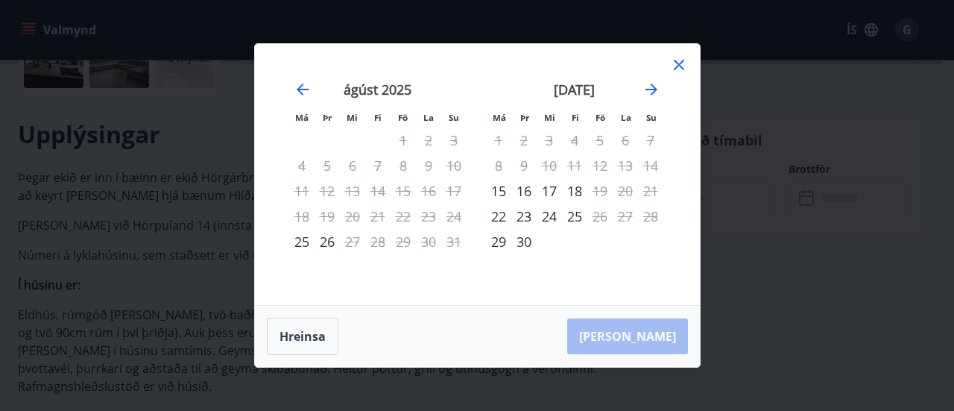 This screenshot has width=954, height=411. Describe the element at coordinates (429, 242) in the screenshot. I see `td: Not available. laugardagur, 30. ágúst 2025` at that location.